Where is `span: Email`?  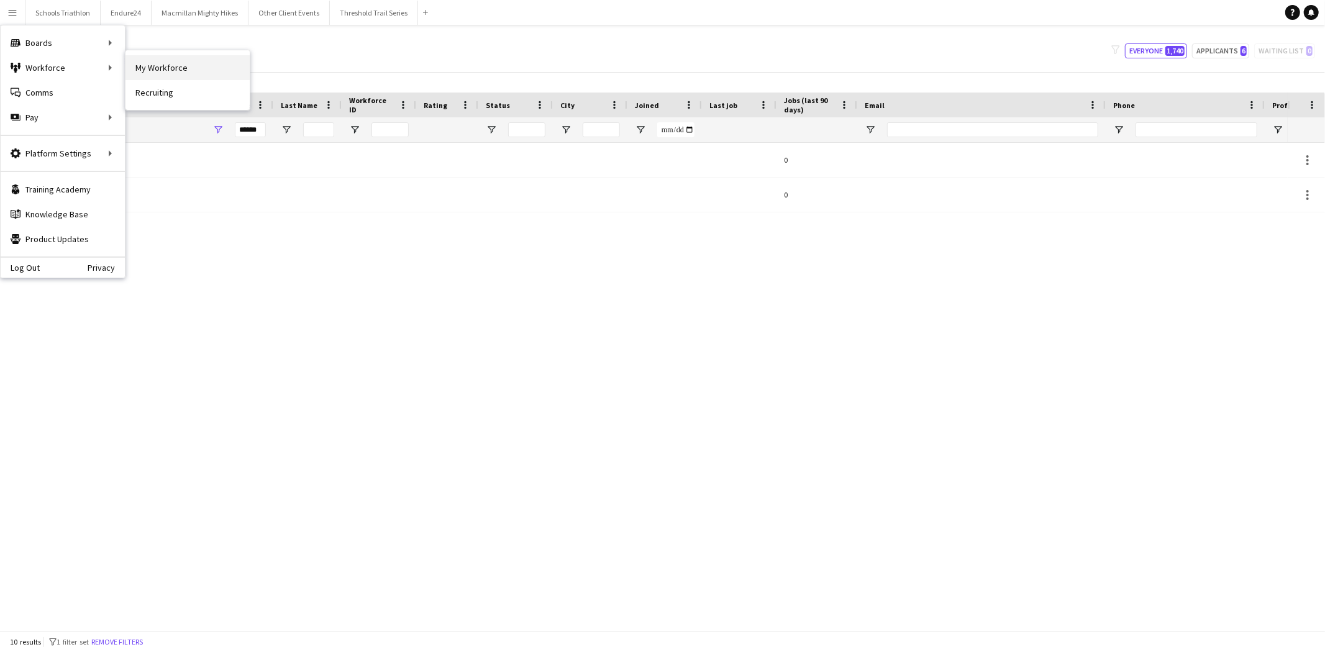 span: Email is located at coordinates (875, 105).